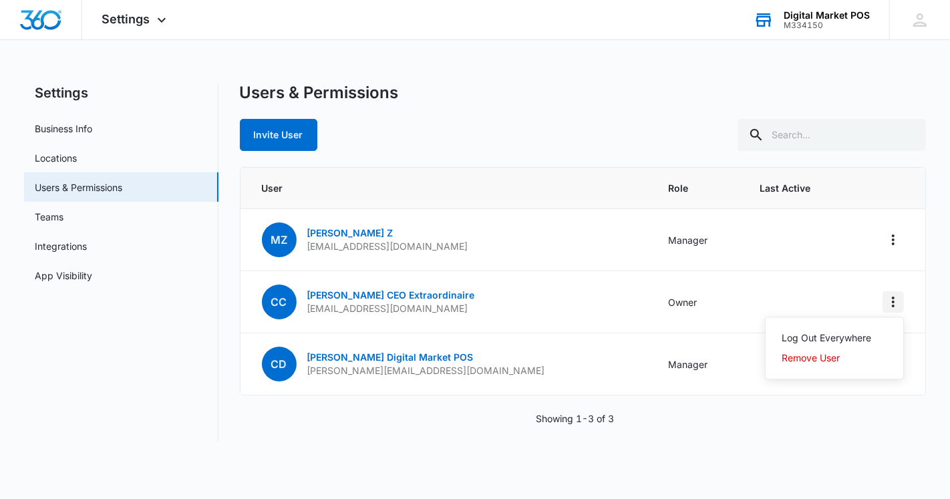  What do you see at coordinates (834, 358) in the screenshot?
I see `button: Remove User` at bounding box center [834, 358].